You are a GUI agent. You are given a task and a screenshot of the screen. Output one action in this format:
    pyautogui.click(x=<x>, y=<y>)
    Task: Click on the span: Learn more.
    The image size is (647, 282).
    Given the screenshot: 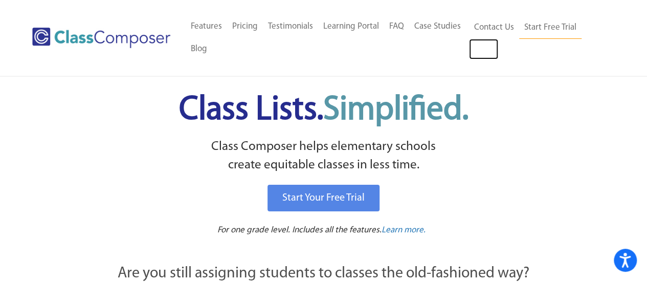 What is the action you would take?
    pyautogui.click(x=404, y=230)
    